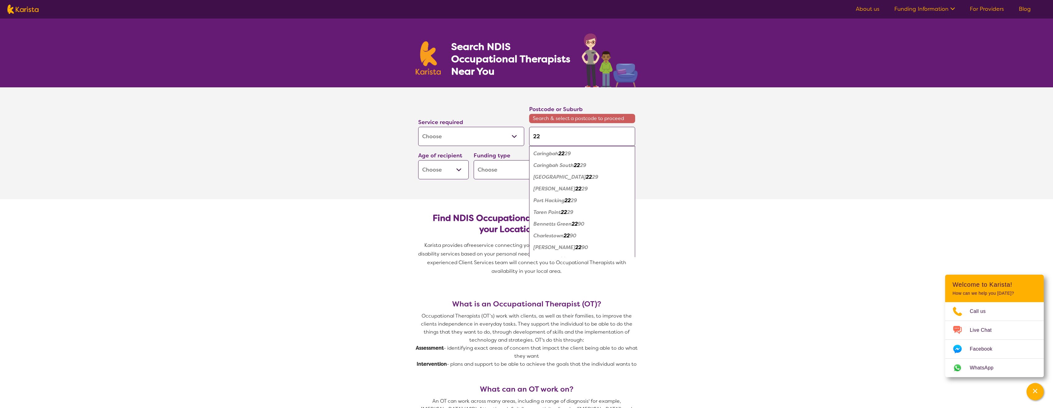  Describe the element at coordinates (985, 349) in the screenshot. I see `span: Facebook` at that location.